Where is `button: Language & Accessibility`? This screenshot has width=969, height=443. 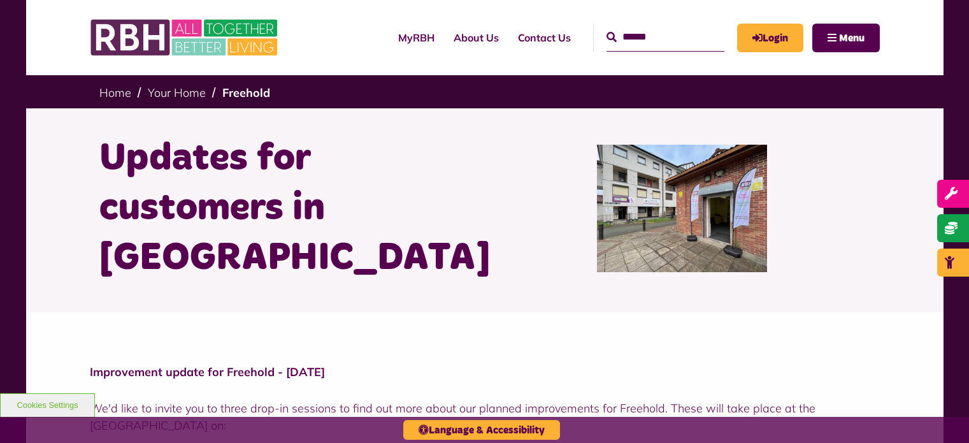
button: Language & Accessibility is located at coordinates (482, 430).